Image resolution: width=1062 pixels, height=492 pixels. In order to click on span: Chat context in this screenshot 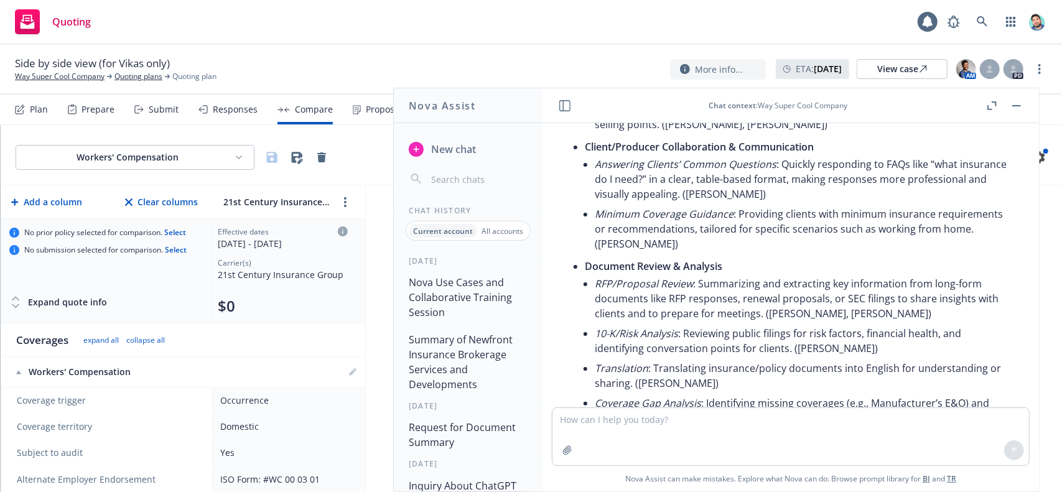, I will do `click(733, 105)`.